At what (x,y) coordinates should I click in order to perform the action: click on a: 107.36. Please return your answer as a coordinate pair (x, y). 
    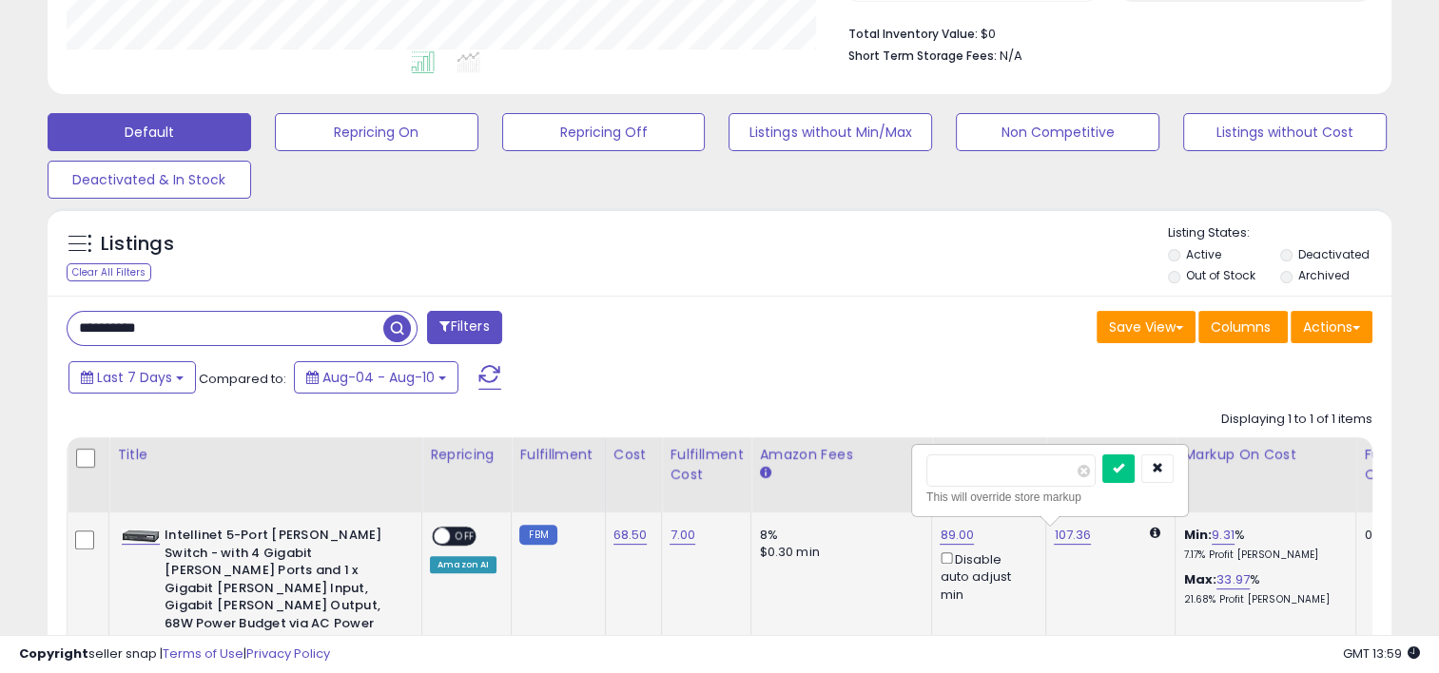
    Looking at the image, I should click on (1072, 535).